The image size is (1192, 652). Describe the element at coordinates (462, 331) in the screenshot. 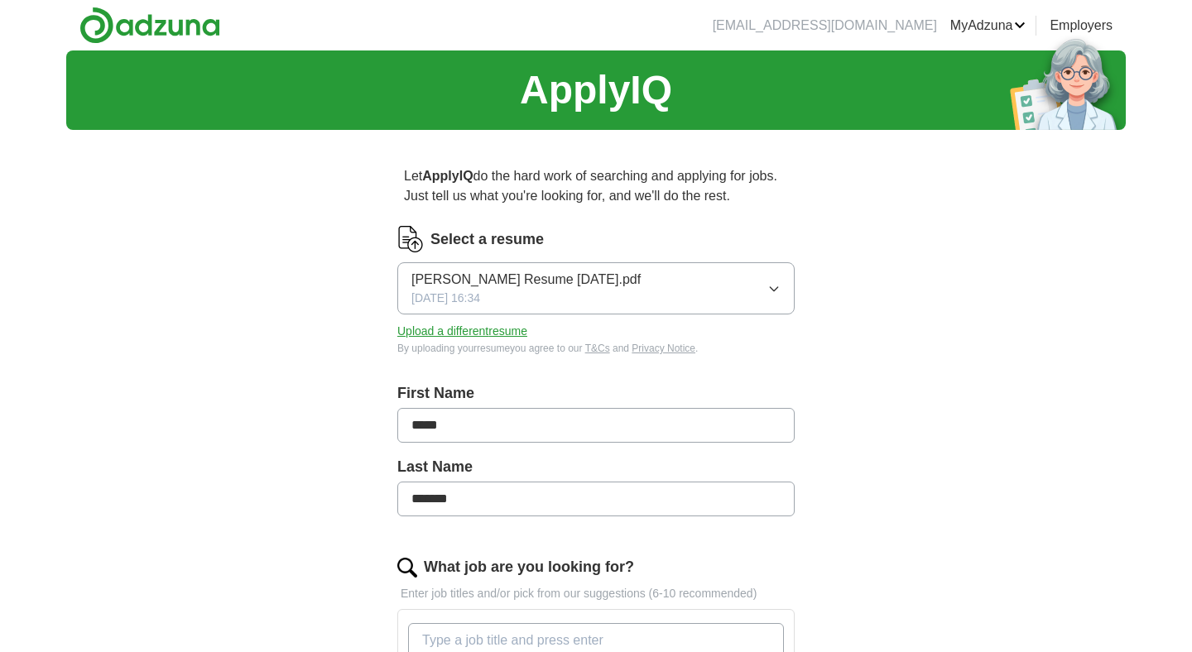

I see `button: Upload a differentresume` at that location.